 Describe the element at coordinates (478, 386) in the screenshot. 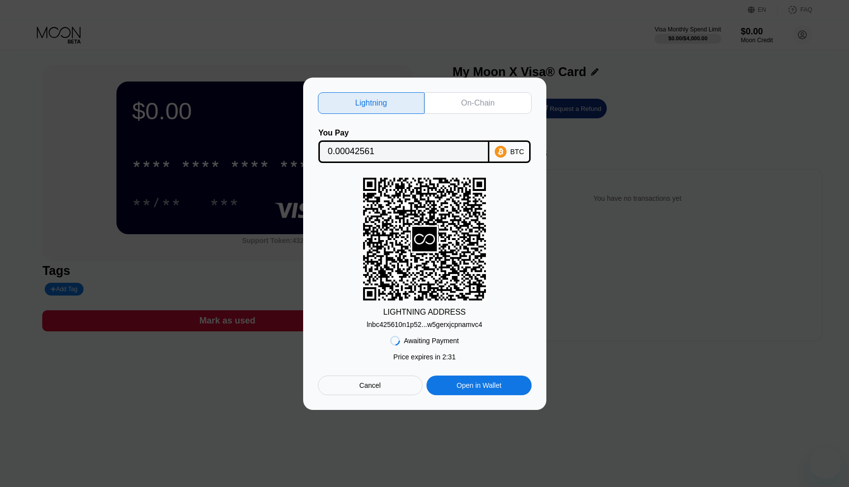

I see `div: Open in Wallet` at that location.